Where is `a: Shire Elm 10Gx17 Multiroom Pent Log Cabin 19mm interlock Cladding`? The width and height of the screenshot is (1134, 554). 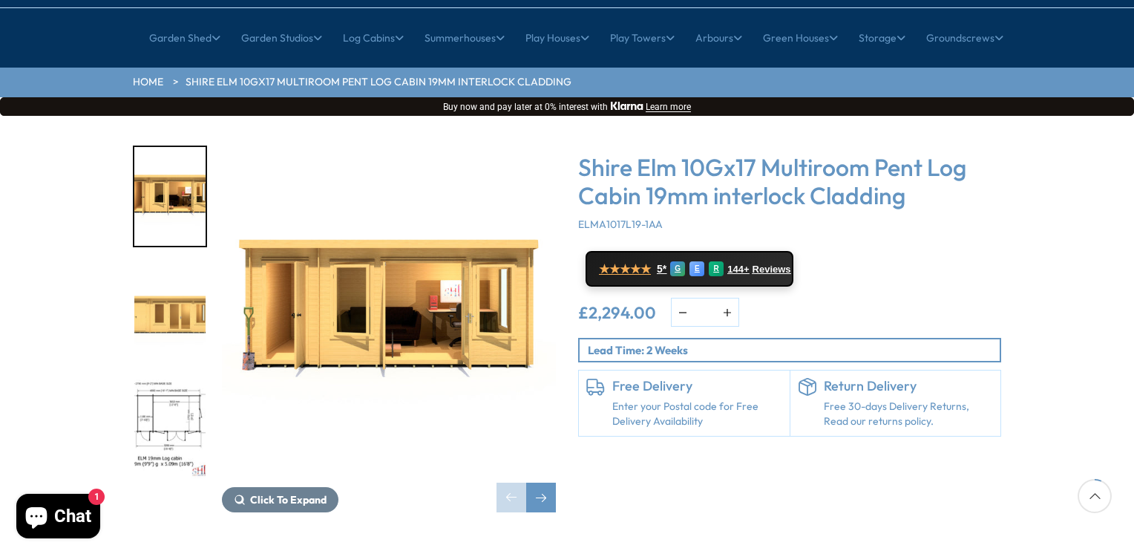 a: Shire Elm 10Gx17 Multiroom Pent Log Cabin 19mm interlock Cladding is located at coordinates (379, 82).